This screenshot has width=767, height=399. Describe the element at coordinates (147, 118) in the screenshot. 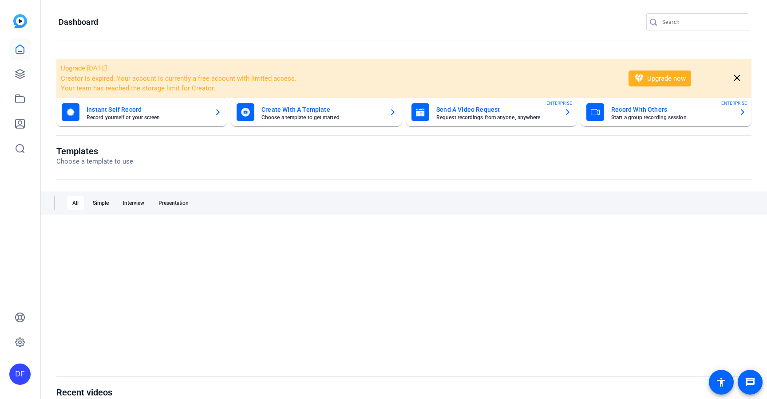

I see `mat-card-subtitle: Record yourself or your screen` at that location.